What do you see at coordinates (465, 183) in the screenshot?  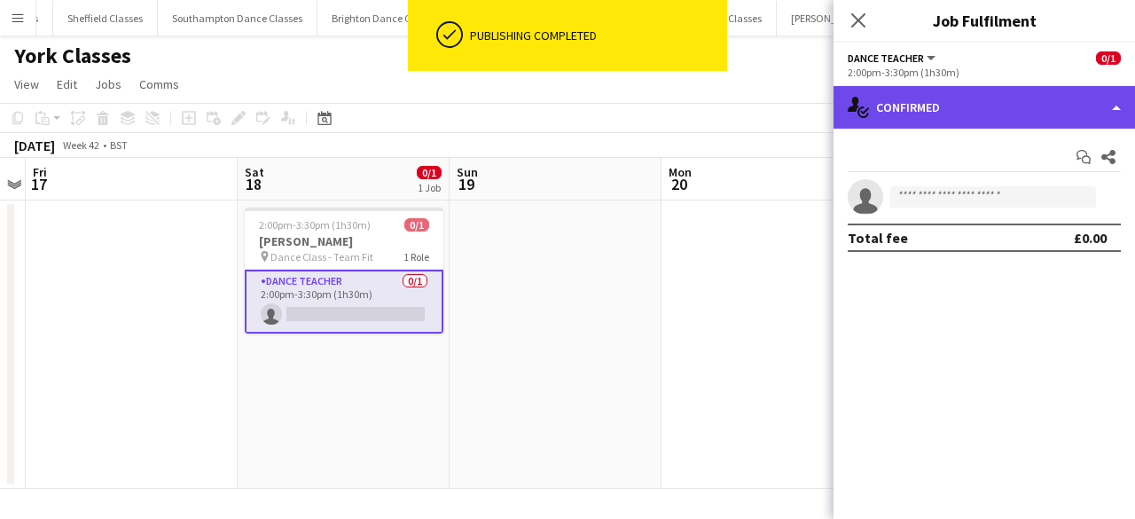 I see `span: 19` at bounding box center [465, 183].